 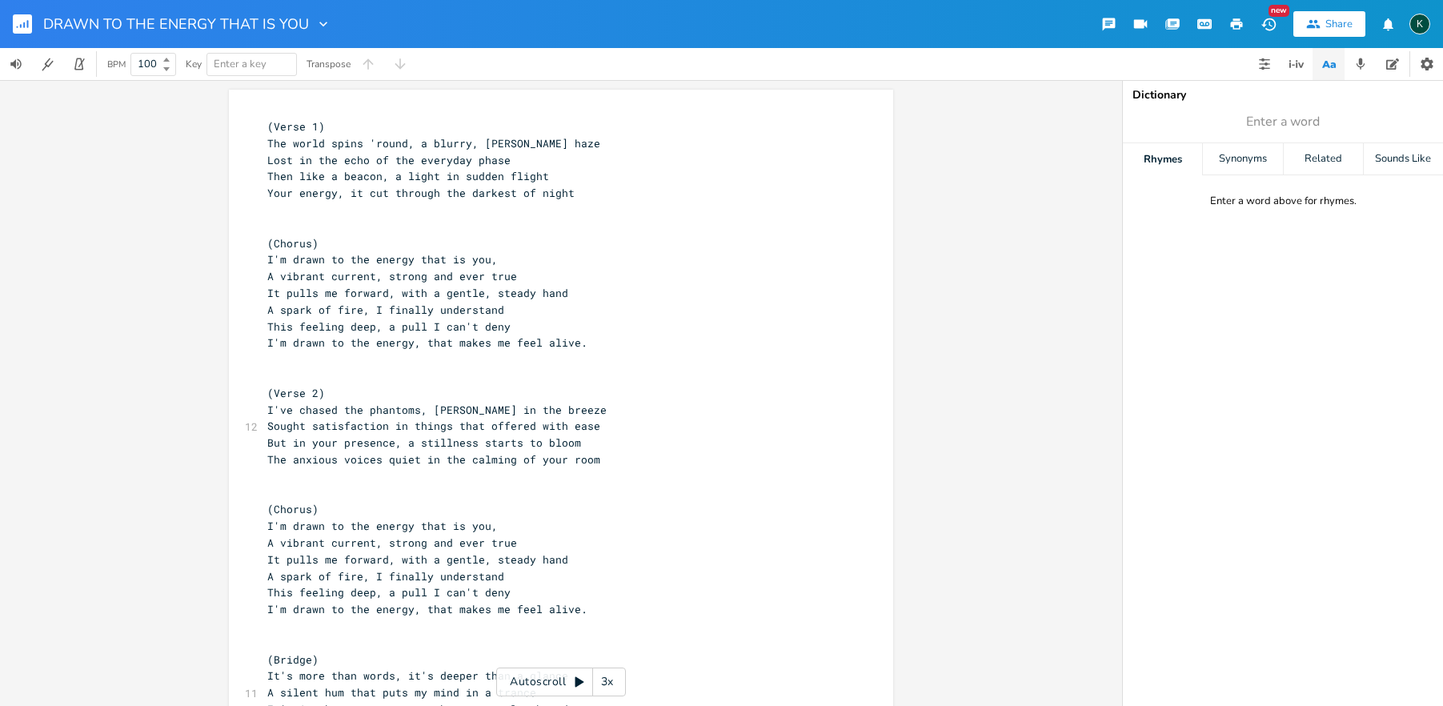 What do you see at coordinates (402, 692) in the screenshot?
I see `span: A silent hum that puts my mind in a trance` at bounding box center [402, 692].